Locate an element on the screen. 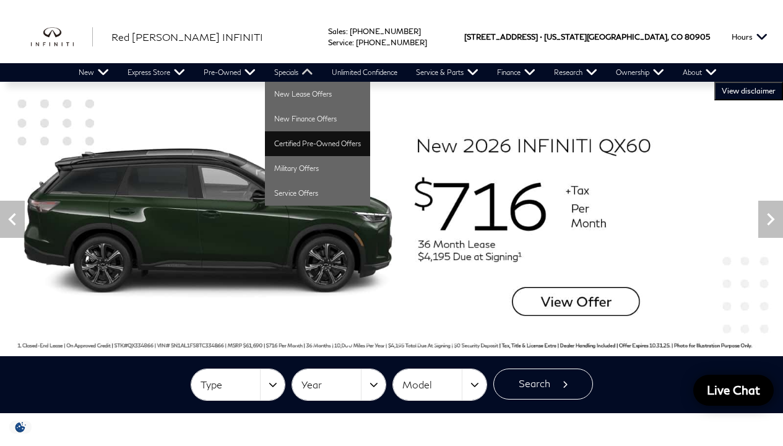 Image resolution: width=783 pixels, height=446 pixels. a: New is located at coordinates (93, 72).